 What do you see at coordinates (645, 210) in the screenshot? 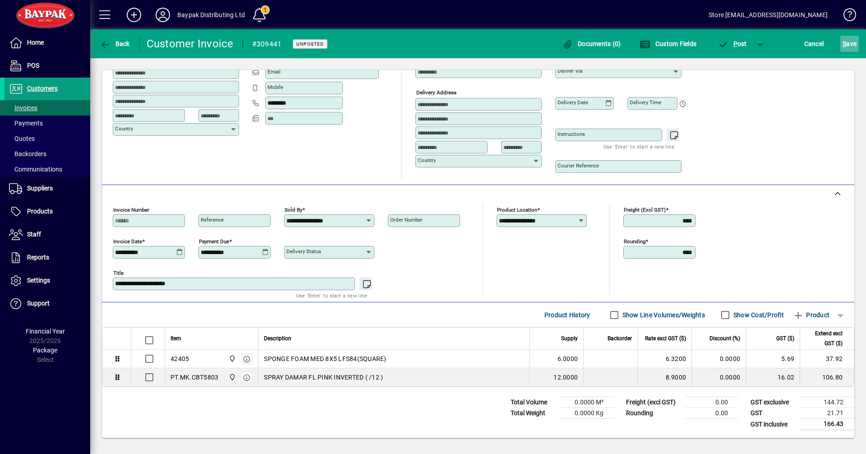
I see `mat-label: Freight (excl GST)` at bounding box center [645, 210].